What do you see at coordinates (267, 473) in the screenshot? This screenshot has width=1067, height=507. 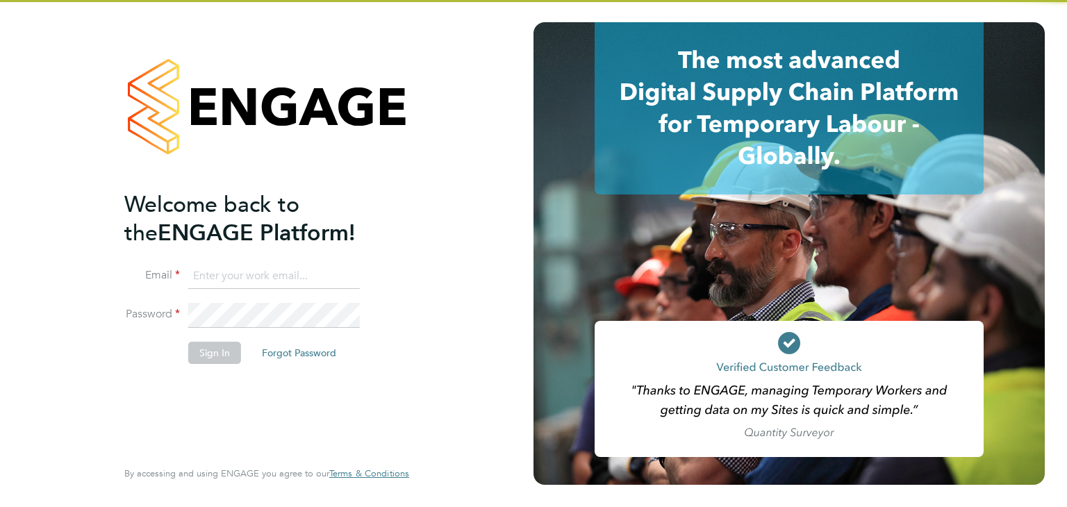 I see `span: By accessing and using ENGAGE you agree to our` at bounding box center [267, 473].